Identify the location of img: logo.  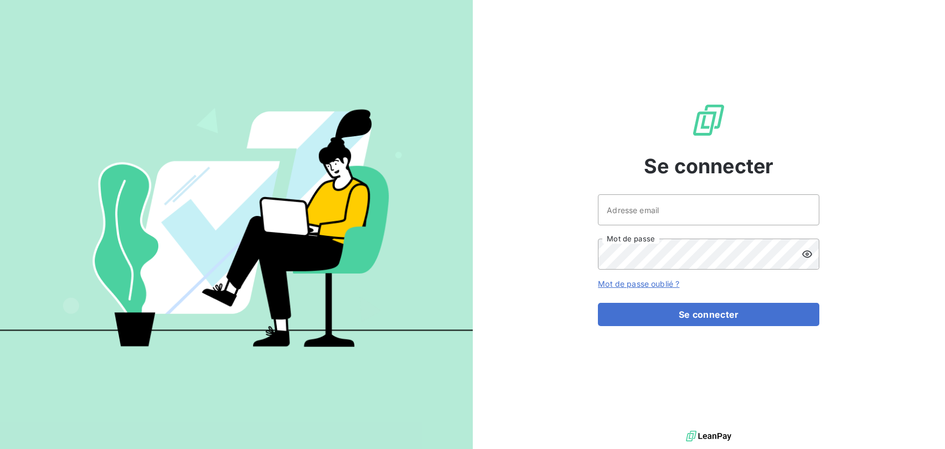
(709, 436).